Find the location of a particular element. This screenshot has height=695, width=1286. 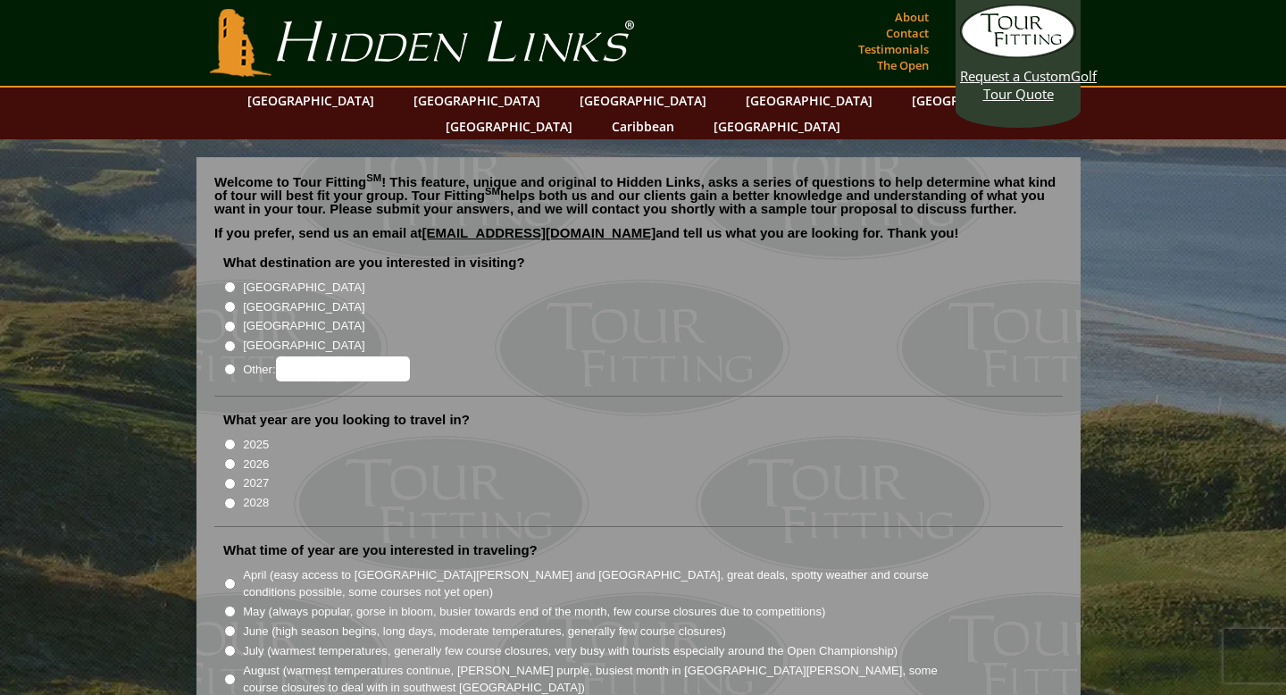

label: Other: is located at coordinates (326, 369).